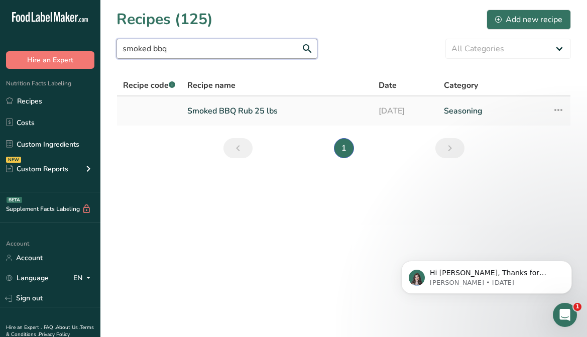 Image resolution: width=587 pixels, height=337 pixels. What do you see at coordinates (211, 85) in the screenshot?
I see `span: Recipe name` at bounding box center [211, 85].